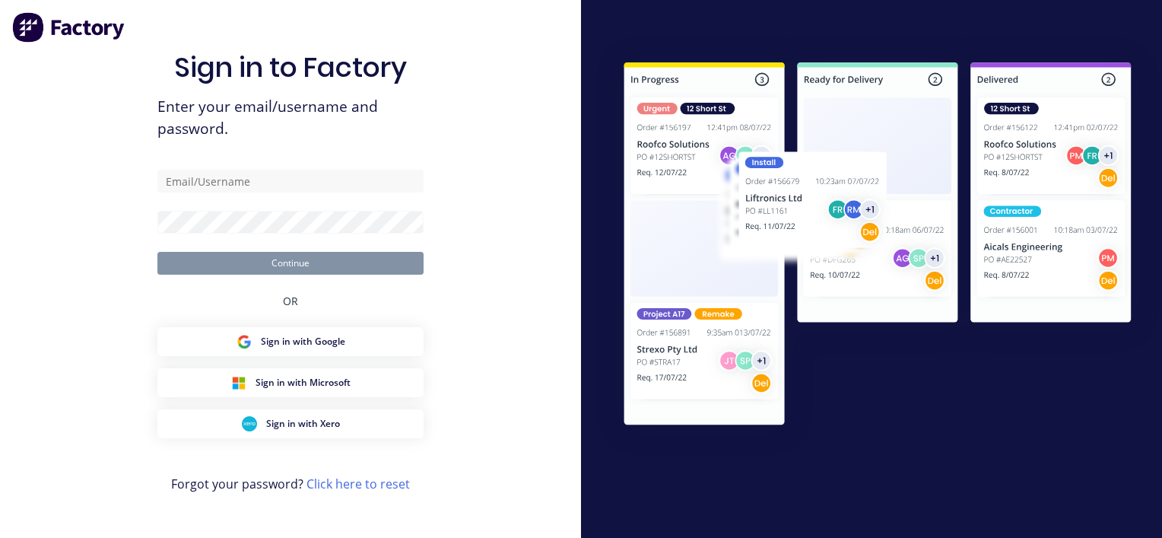  I want to click on img: Xero Sign in, so click(249, 424).